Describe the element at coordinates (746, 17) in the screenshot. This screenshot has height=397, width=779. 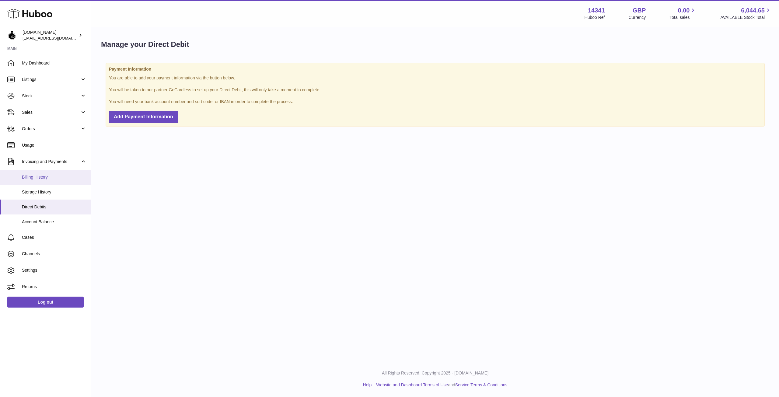
I see `span: AVAILABLE Stock Total` at that location.